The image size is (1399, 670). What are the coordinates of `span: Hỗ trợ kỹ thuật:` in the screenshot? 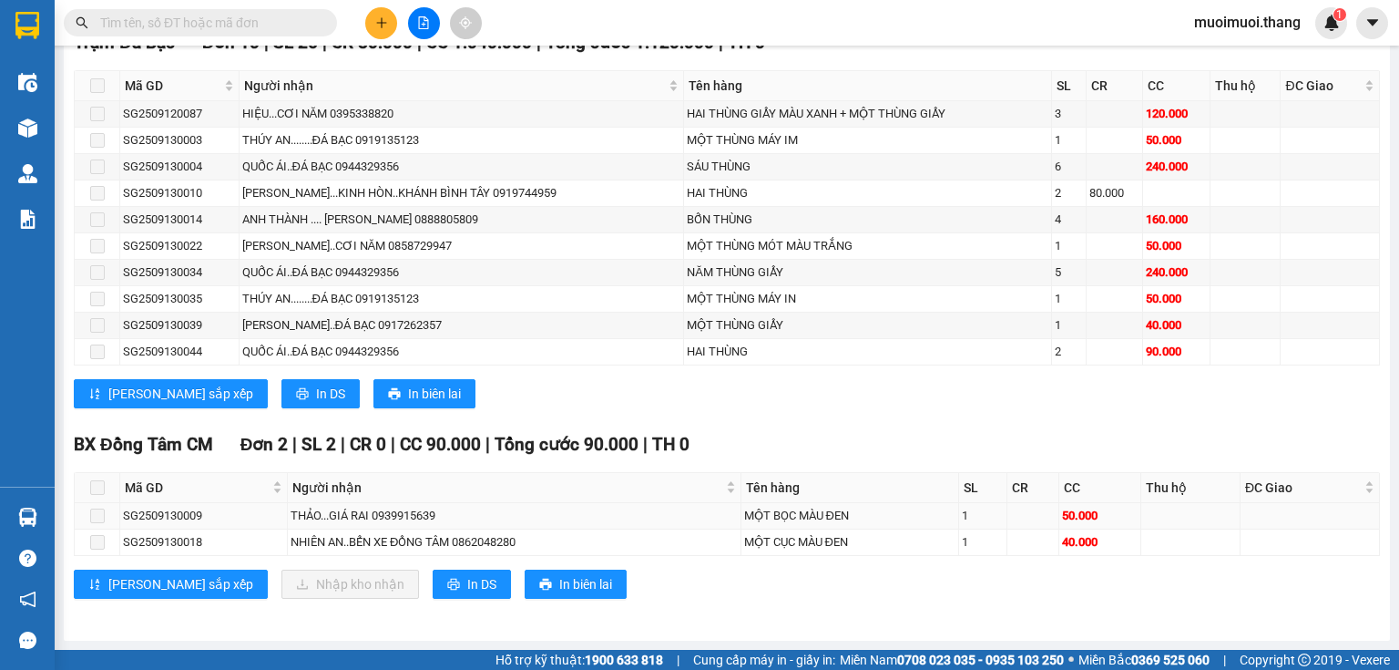 It's located at (579, 660).